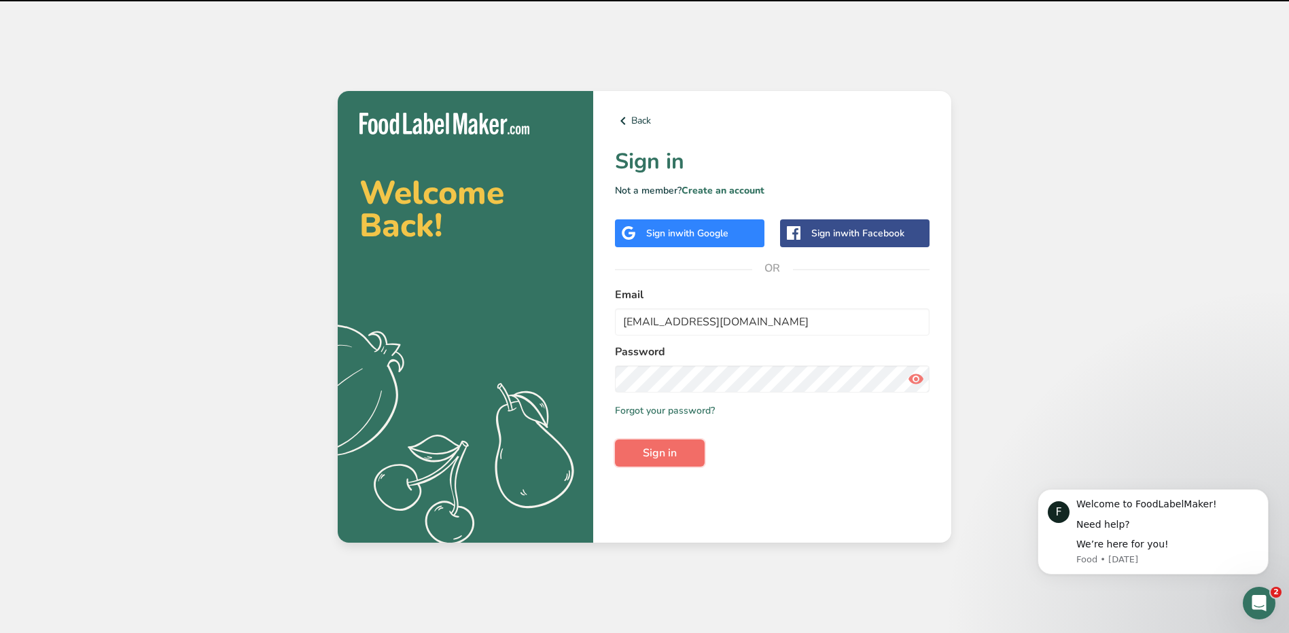 This screenshot has height=633, width=1289. What do you see at coordinates (136, 63) in the screenshot?
I see `div: message notification from Food, 2d ago. Welcome to FoodLabelMaker! Need help? We’re here for you!` at bounding box center [136, 63].